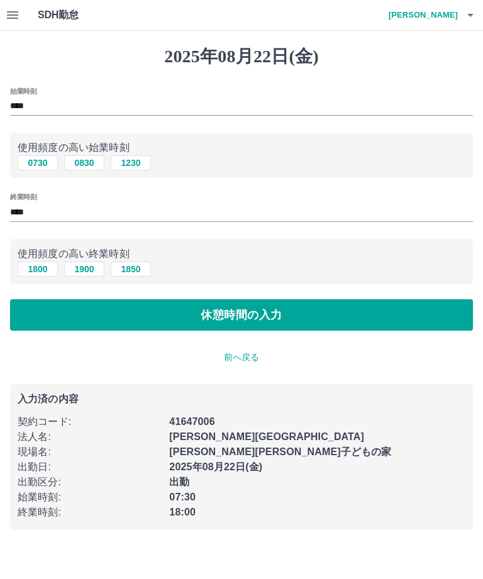 The image size is (483, 579). What do you see at coordinates (241, 315) in the screenshot?
I see `button: 休憩時間の入力` at bounding box center [241, 315].